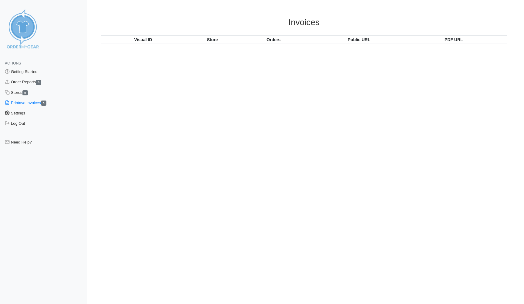 The image size is (524, 304). Describe the element at coordinates (273, 40) in the screenshot. I see `th: Orders` at that location.